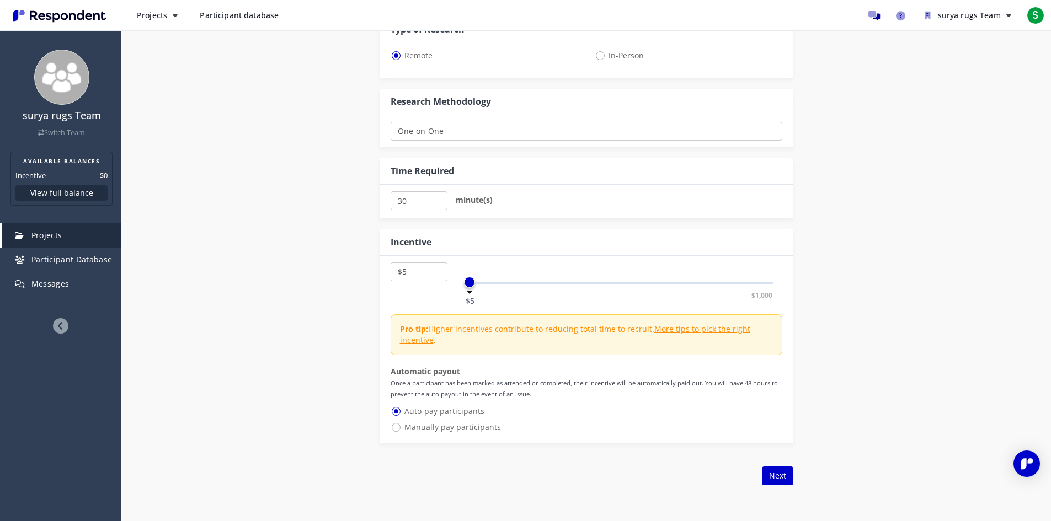  Describe the element at coordinates (575, 334) in the screenshot. I see `a: More tips to pick the right incentive` at that location.